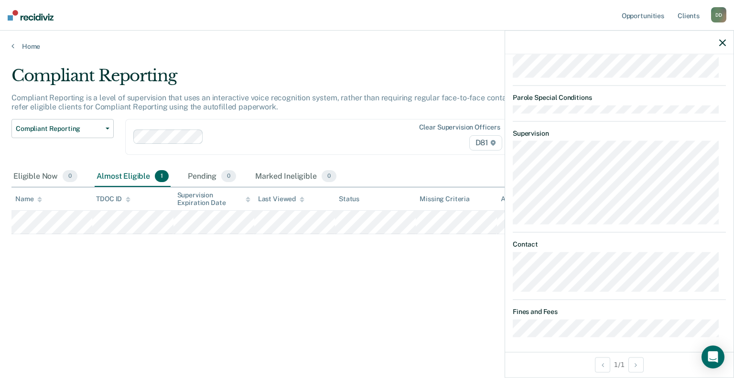  Describe the element at coordinates (113, 199) in the screenshot. I see `div: TDOC ID` at that location.